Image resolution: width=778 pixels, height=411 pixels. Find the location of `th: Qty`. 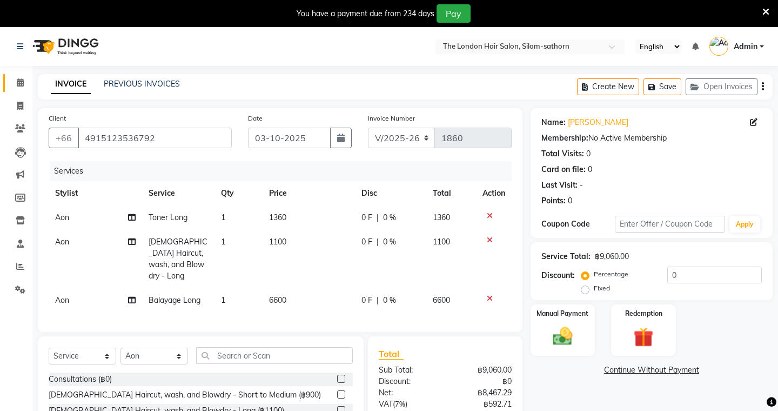

th: Qty is located at coordinates (238, 193).